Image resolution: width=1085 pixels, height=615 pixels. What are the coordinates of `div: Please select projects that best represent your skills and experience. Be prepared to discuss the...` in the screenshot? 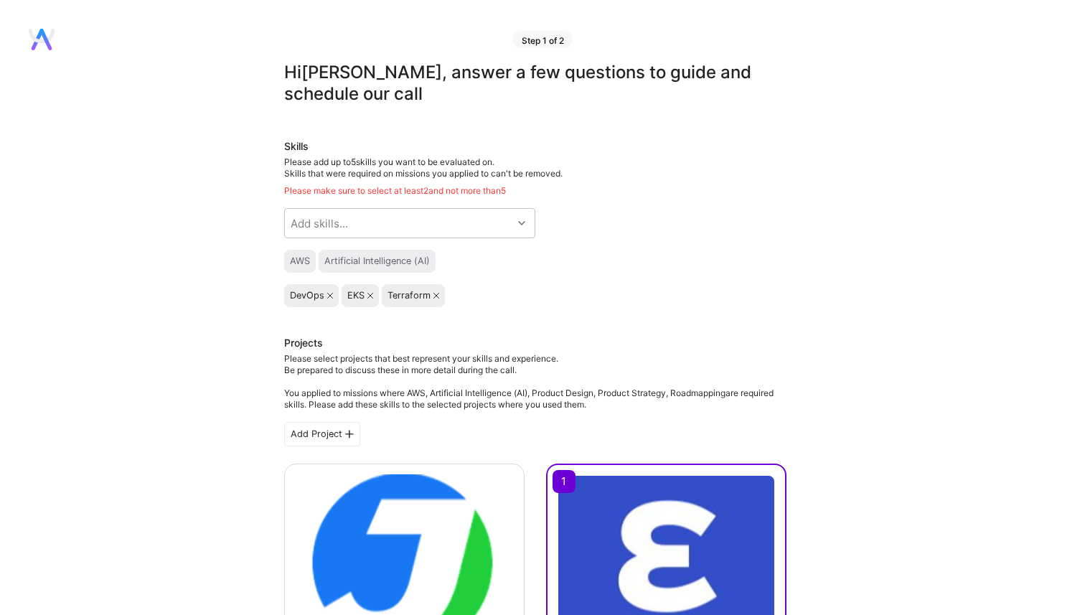 It's located at (536, 382).